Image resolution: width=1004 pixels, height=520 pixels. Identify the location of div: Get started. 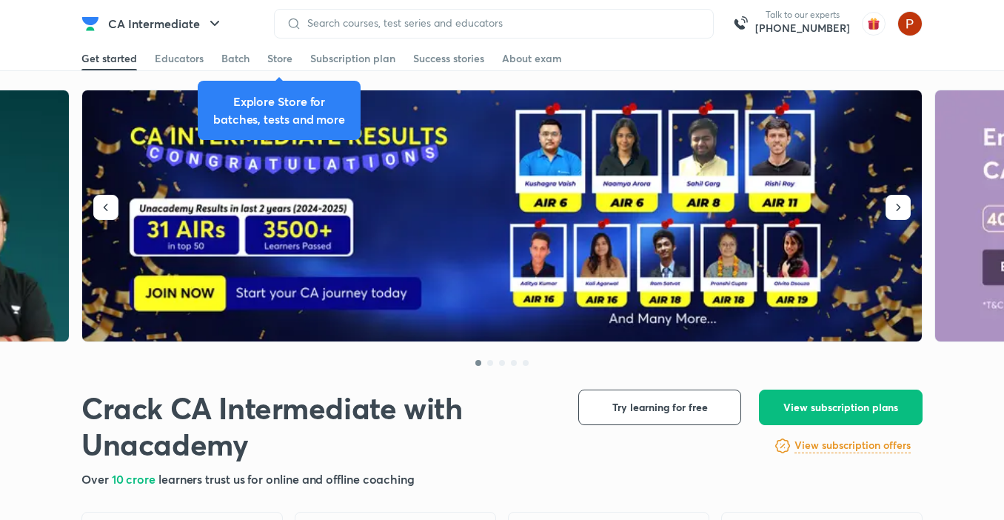
(109, 59).